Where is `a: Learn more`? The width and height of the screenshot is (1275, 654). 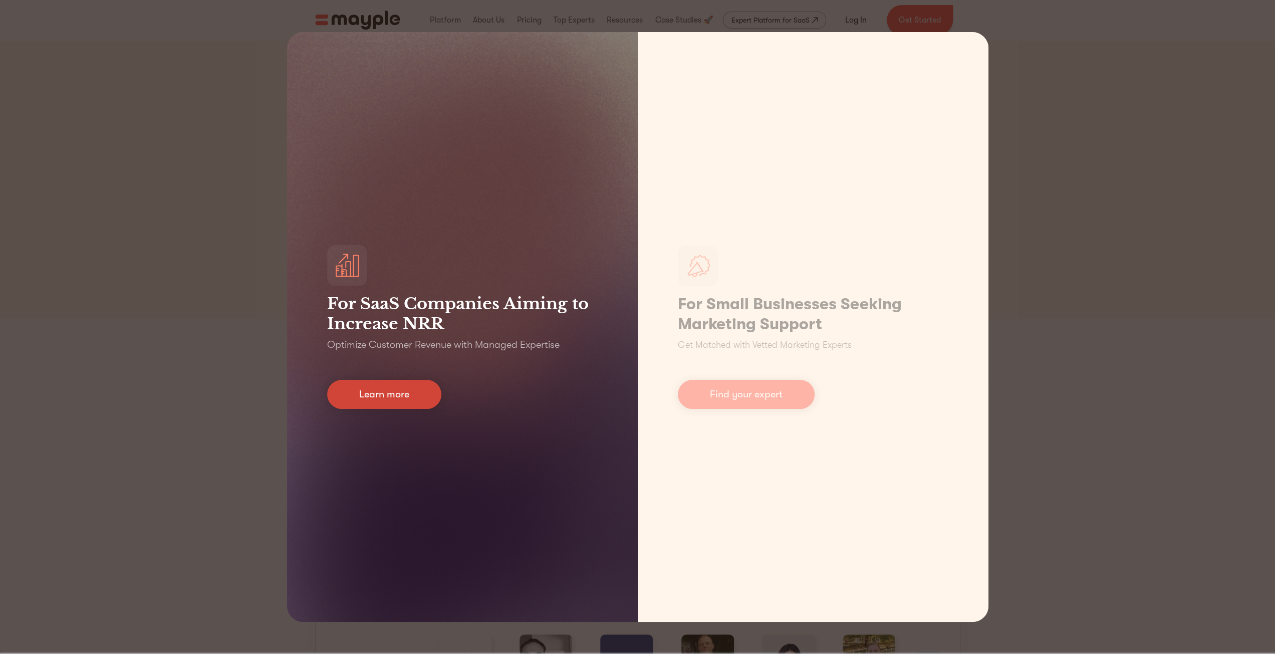
a: Learn more is located at coordinates (384, 394).